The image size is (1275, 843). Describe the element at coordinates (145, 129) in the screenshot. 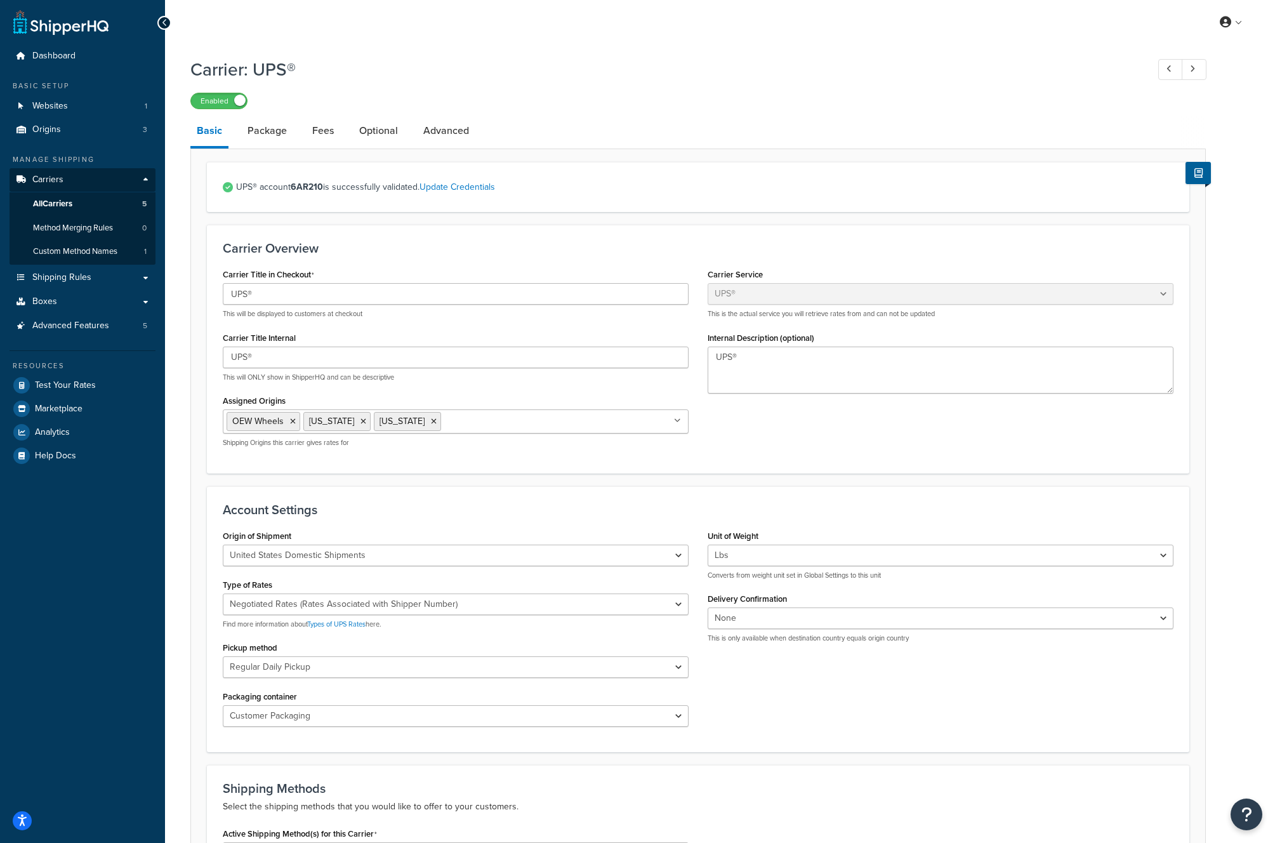

I see `span: 3` at that location.